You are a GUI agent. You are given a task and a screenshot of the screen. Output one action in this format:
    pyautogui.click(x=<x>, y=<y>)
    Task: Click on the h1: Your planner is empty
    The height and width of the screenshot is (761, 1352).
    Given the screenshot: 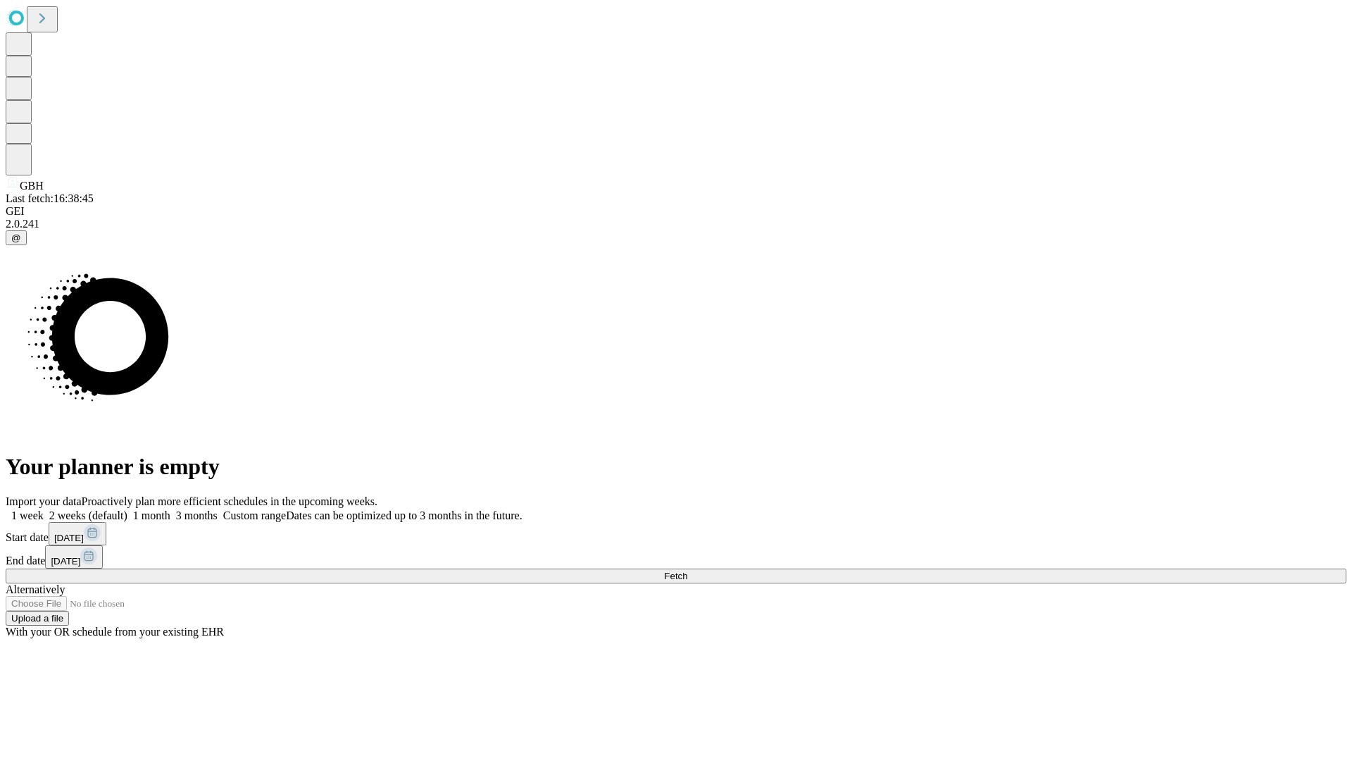 What is the action you would take?
    pyautogui.click(x=676, y=466)
    